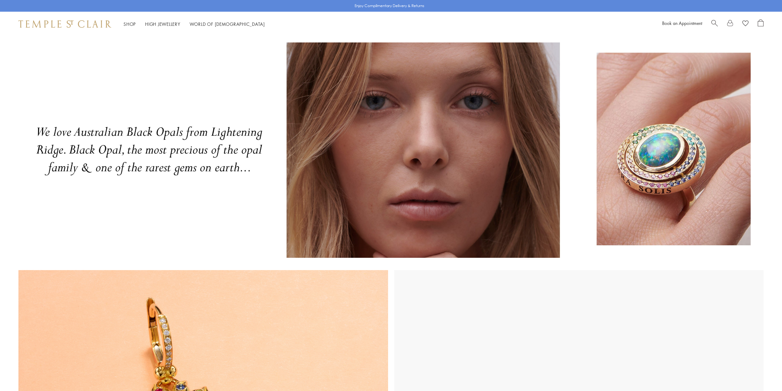 This screenshot has height=391, width=782. I want to click on p: Enjoy Complimentary Delivery & Returns, so click(389, 6).